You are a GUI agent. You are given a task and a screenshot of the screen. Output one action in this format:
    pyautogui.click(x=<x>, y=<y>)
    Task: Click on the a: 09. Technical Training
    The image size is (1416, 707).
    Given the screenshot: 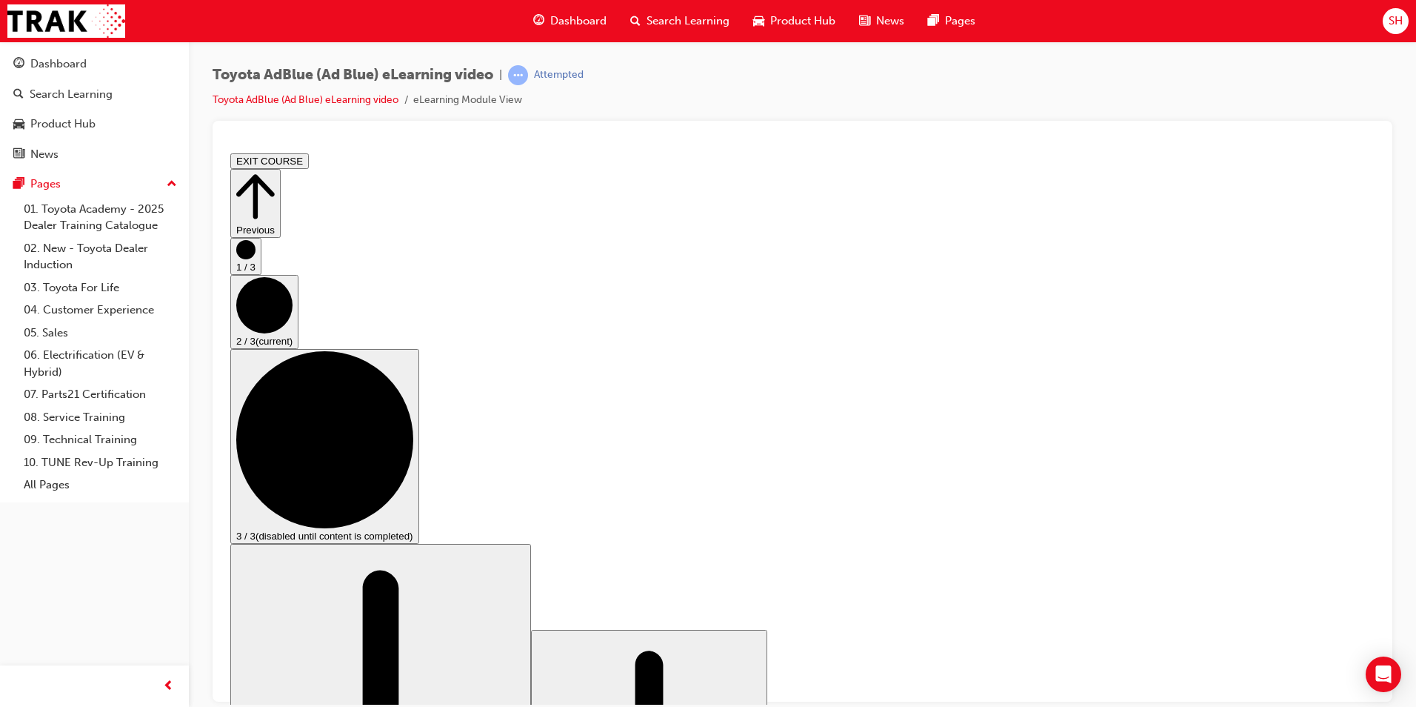 What is the action you would take?
    pyautogui.click(x=100, y=439)
    